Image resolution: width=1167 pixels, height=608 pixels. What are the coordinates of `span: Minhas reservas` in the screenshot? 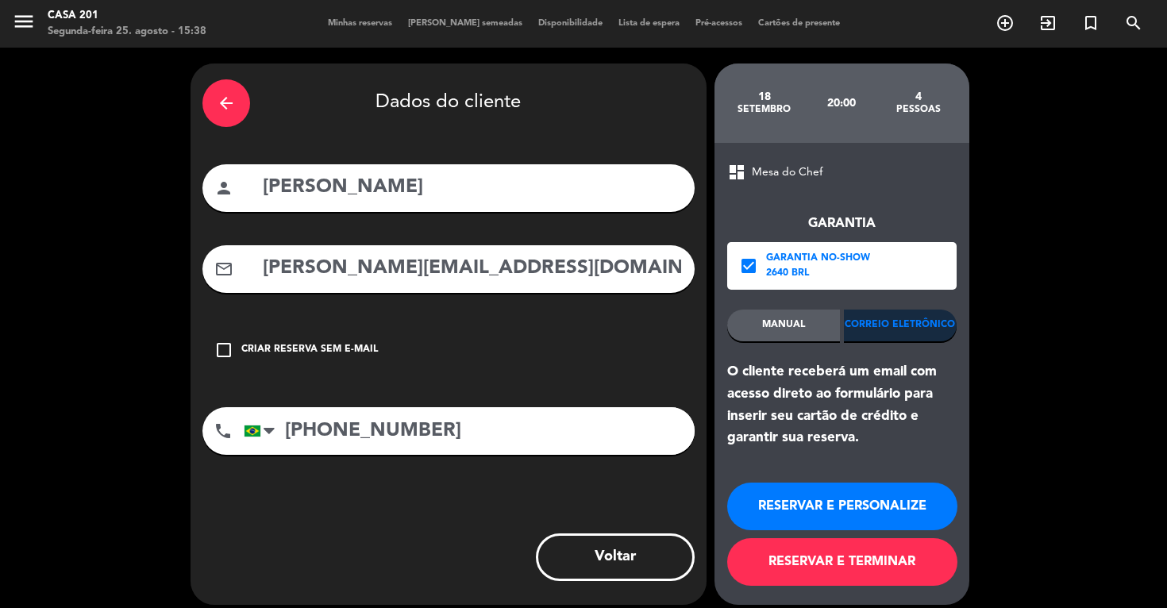 It's located at (360, 23).